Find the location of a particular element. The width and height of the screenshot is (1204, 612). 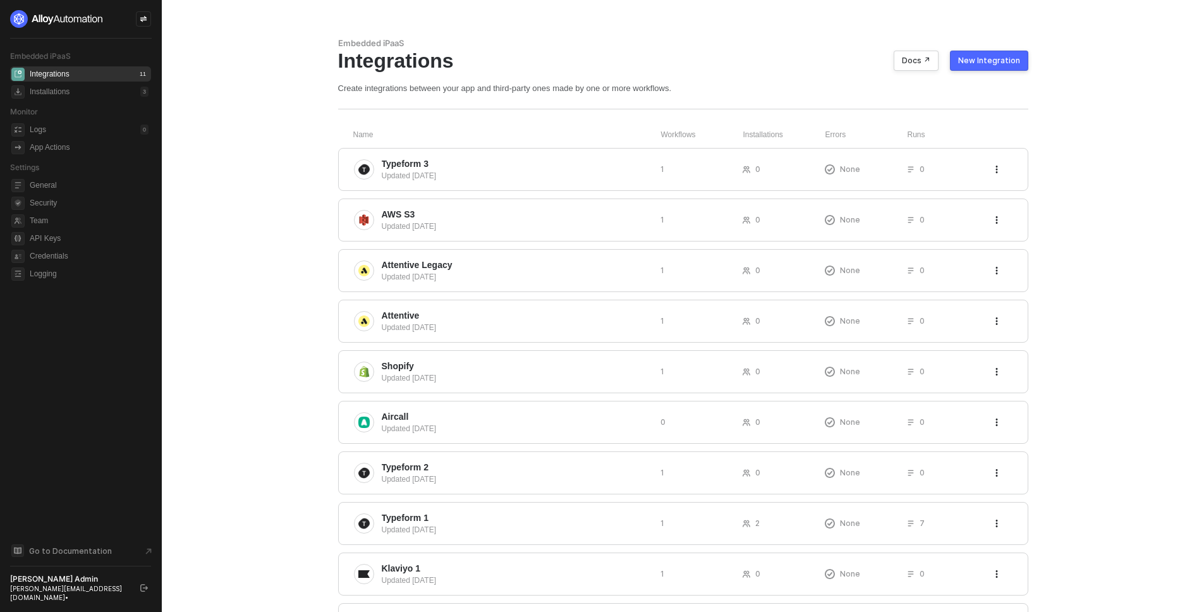

span: team is located at coordinates (18, 221).